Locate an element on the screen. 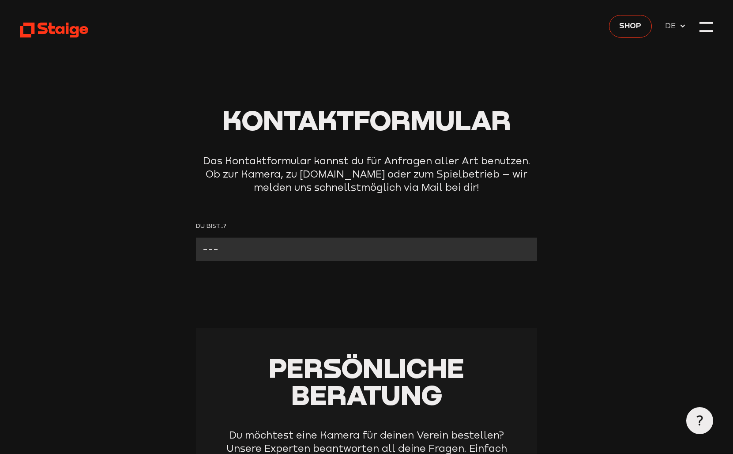 This screenshot has width=733, height=454. label: Du bist...? is located at coordinates (367, 225).